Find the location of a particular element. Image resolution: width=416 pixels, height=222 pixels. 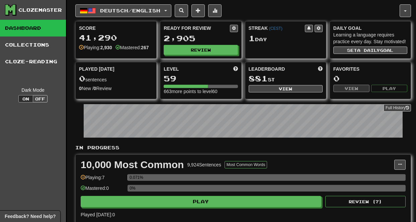

button: Off is located at coordinates (40, 99).